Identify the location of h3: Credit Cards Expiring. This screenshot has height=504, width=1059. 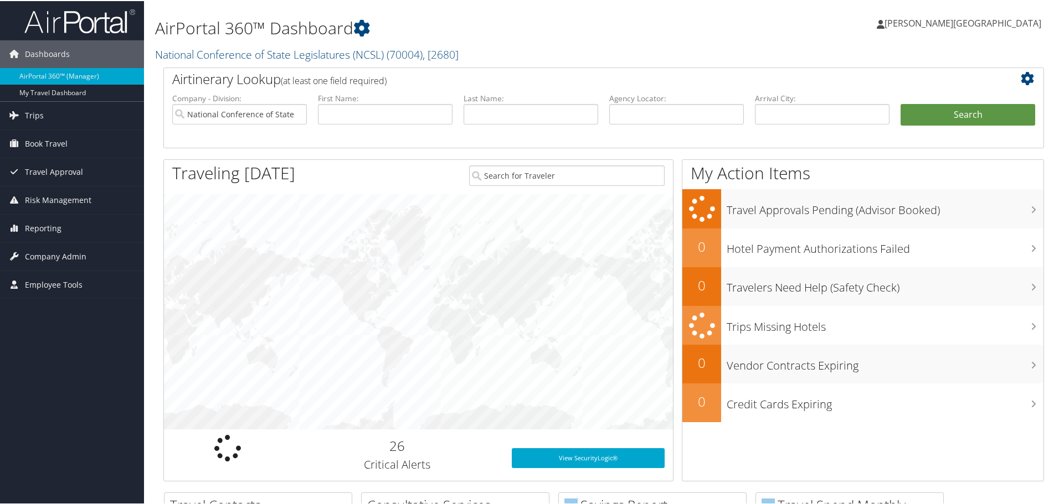
(885, 401).